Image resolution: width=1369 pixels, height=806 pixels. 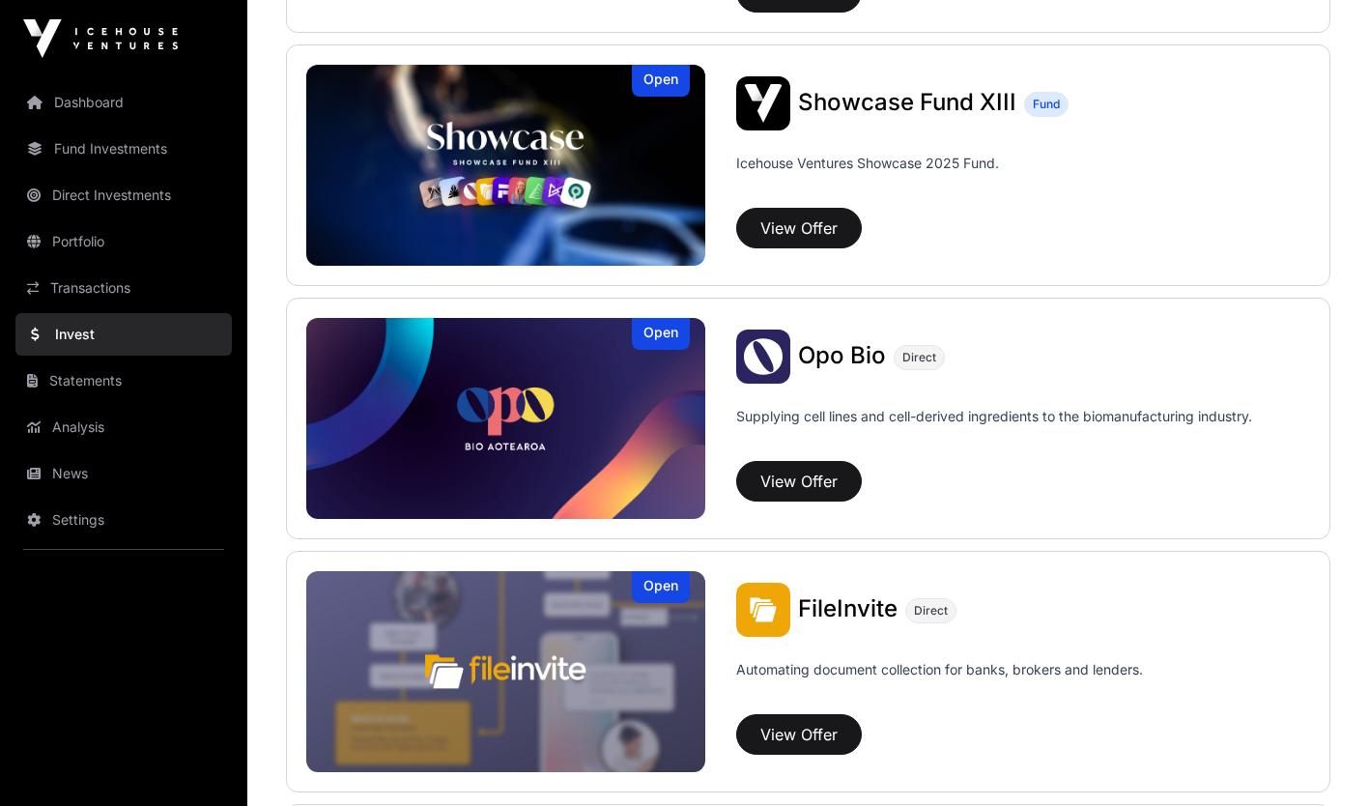 I want to click on a: Analysis, so click(x=124, y=427).